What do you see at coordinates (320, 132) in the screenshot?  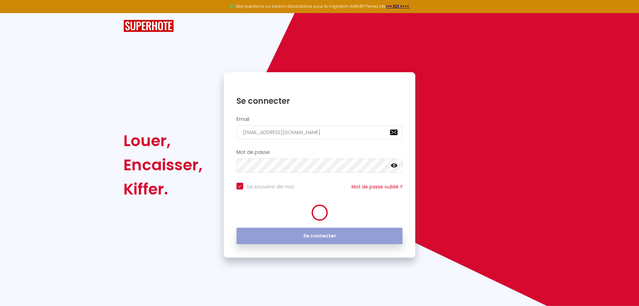 I see `input: Ton Email` at bounding box center [320, 132].